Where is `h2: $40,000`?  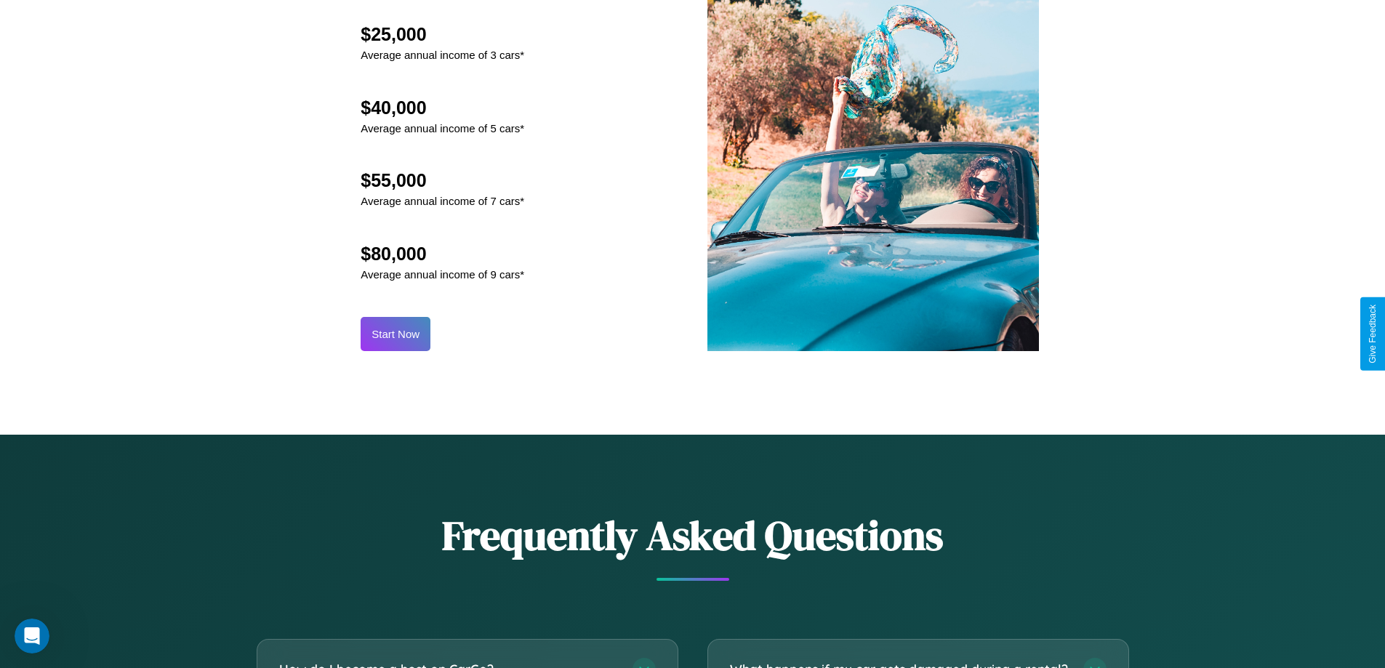
h2: $40,000 is located at coordinates (442, 108).